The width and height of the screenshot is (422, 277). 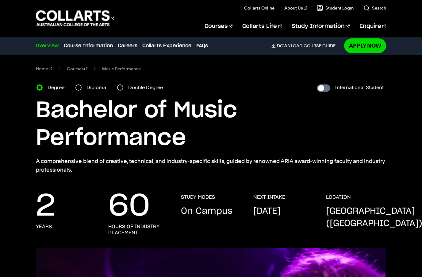 What do you see at coordinates (296, 8) in the screenshot?
I see `a: About Us` at bounding box center [296, 8].